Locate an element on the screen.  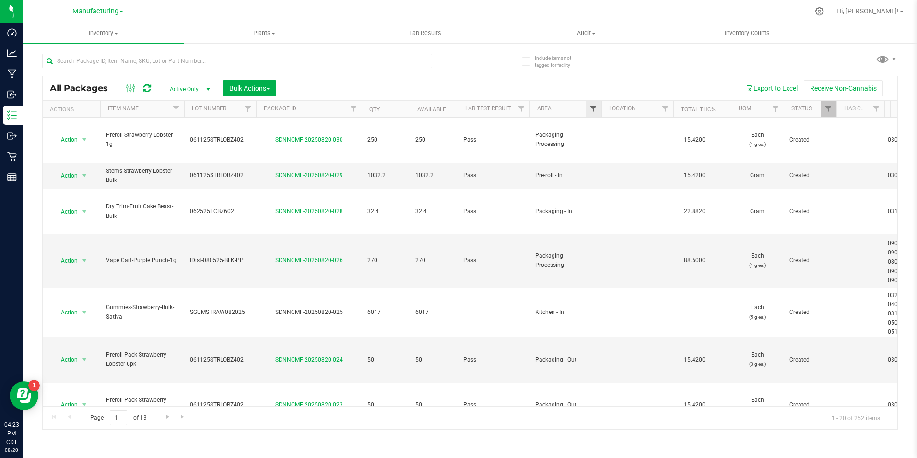
a: Location is located at coordinates (623, 108).